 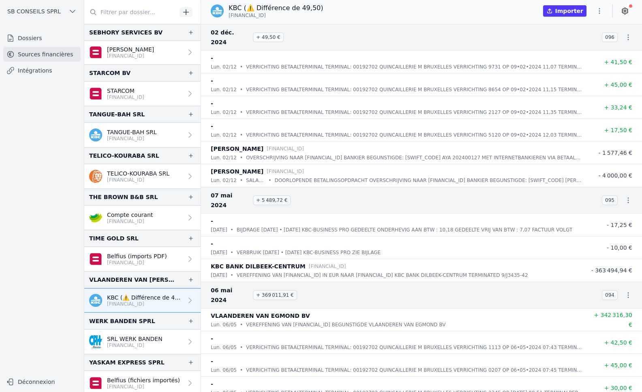 What do you see at coordinates (145, 298) in the screenshot?
I see `p: KBC (⚠️ Différence de 49,50)` at bounding box center [145, 298].